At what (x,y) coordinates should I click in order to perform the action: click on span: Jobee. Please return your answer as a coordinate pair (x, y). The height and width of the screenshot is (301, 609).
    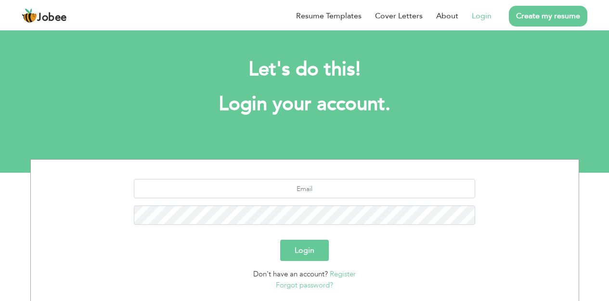
    Looking at the image, I should click on (52, 18).